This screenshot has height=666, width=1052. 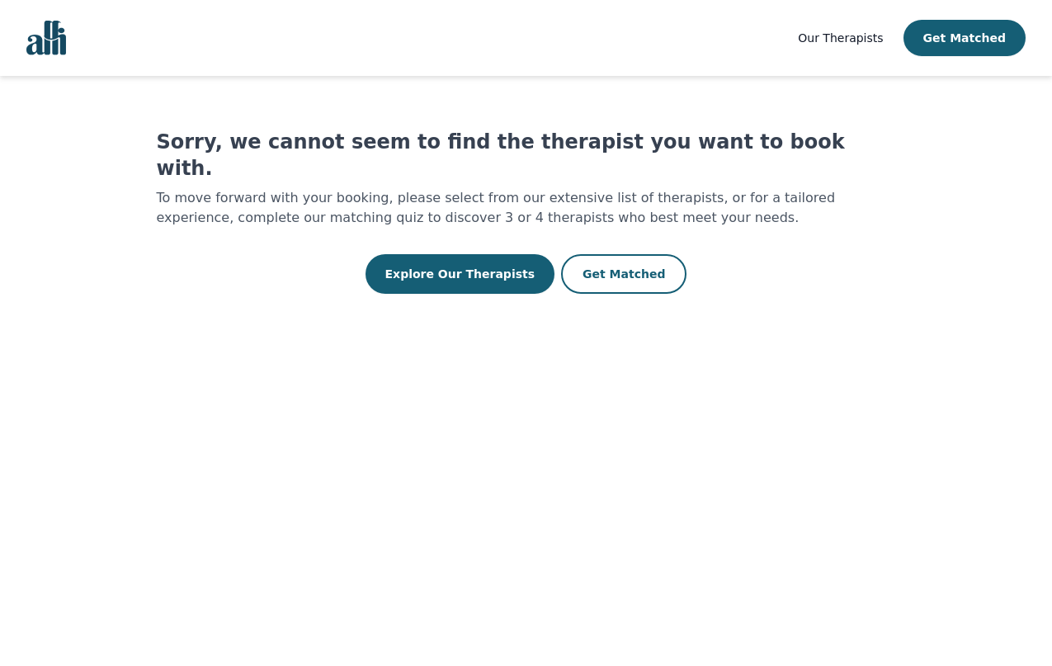 I want to click on p: To move forward with your booking, please select from our extensive list of therapists, or for a ..., so click(x=526, y=208).